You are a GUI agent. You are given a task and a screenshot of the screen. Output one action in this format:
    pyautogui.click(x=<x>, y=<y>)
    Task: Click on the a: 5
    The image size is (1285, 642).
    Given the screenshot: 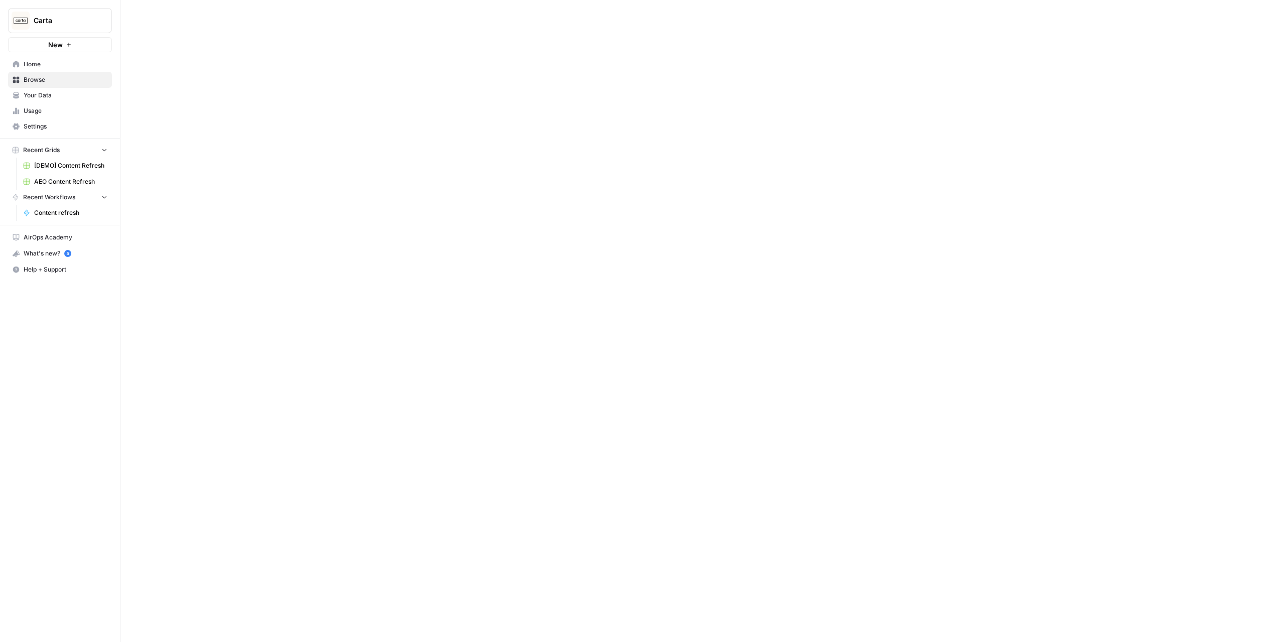 What is the action you would take?
    pyautogui.click(x=68, y=253)
    